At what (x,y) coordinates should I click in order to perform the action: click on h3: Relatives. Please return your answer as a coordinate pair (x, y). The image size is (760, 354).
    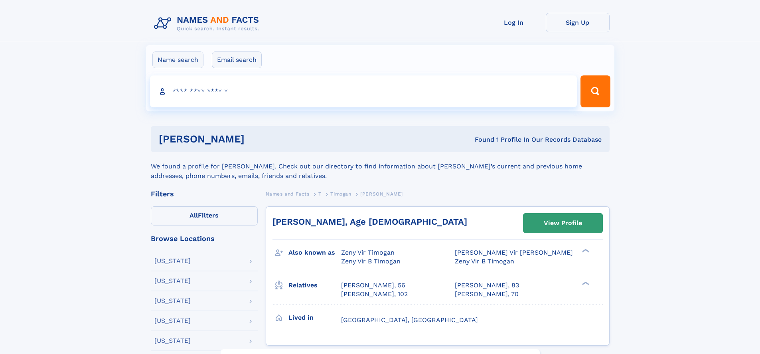
    Looking at the image, I should click on (315, 285).